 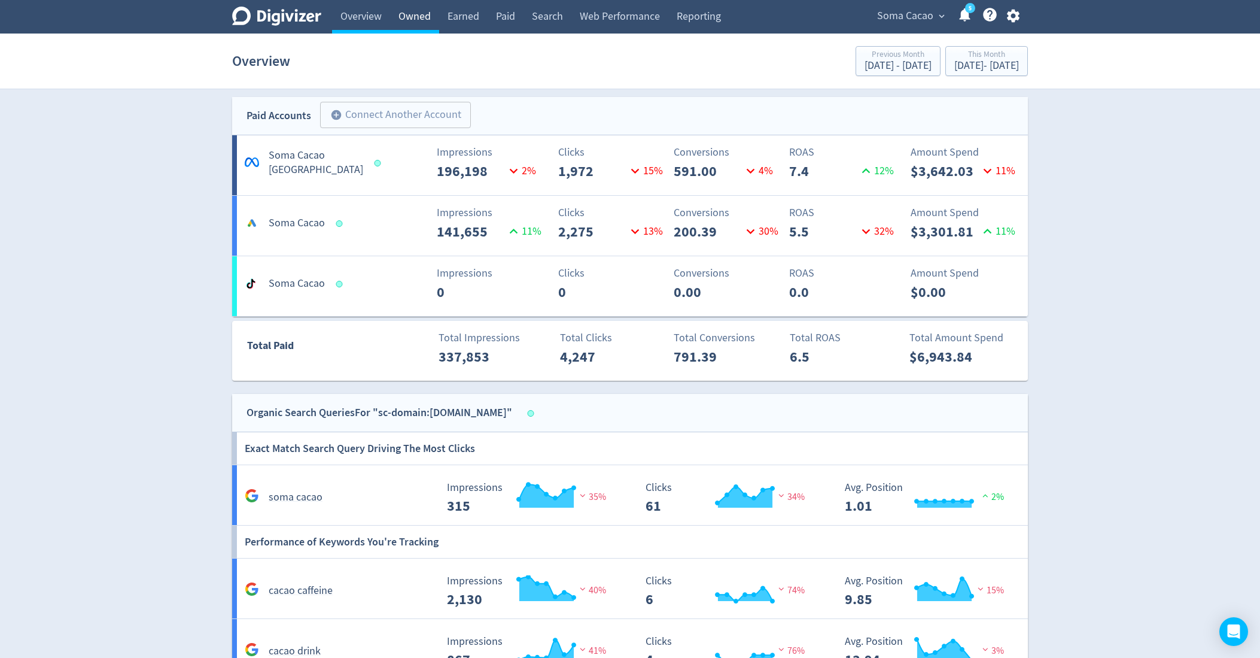 I want to click on a: Connect Another Account, so click(x=391, y=115).